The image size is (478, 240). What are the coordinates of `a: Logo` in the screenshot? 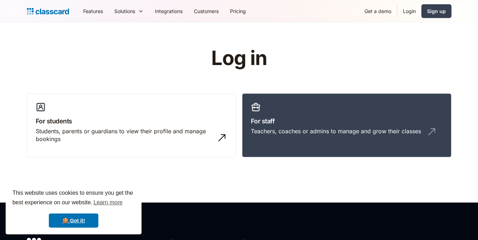 It's located at (48, 11).